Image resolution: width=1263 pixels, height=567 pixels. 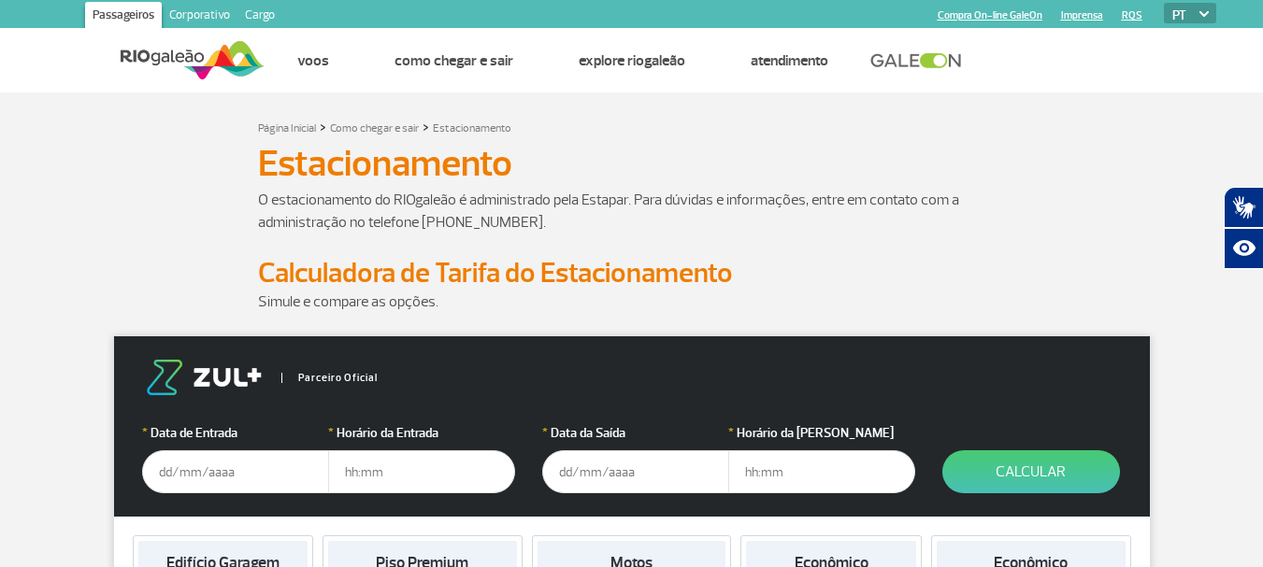 What do you see at coordinates (632, 211) in the screenshot?
I see `p: O estacionamento do RIOgaleão é administrado pela Estapar. Para dúvidas e informações, entre em c...` at bounding box center [632, 211].